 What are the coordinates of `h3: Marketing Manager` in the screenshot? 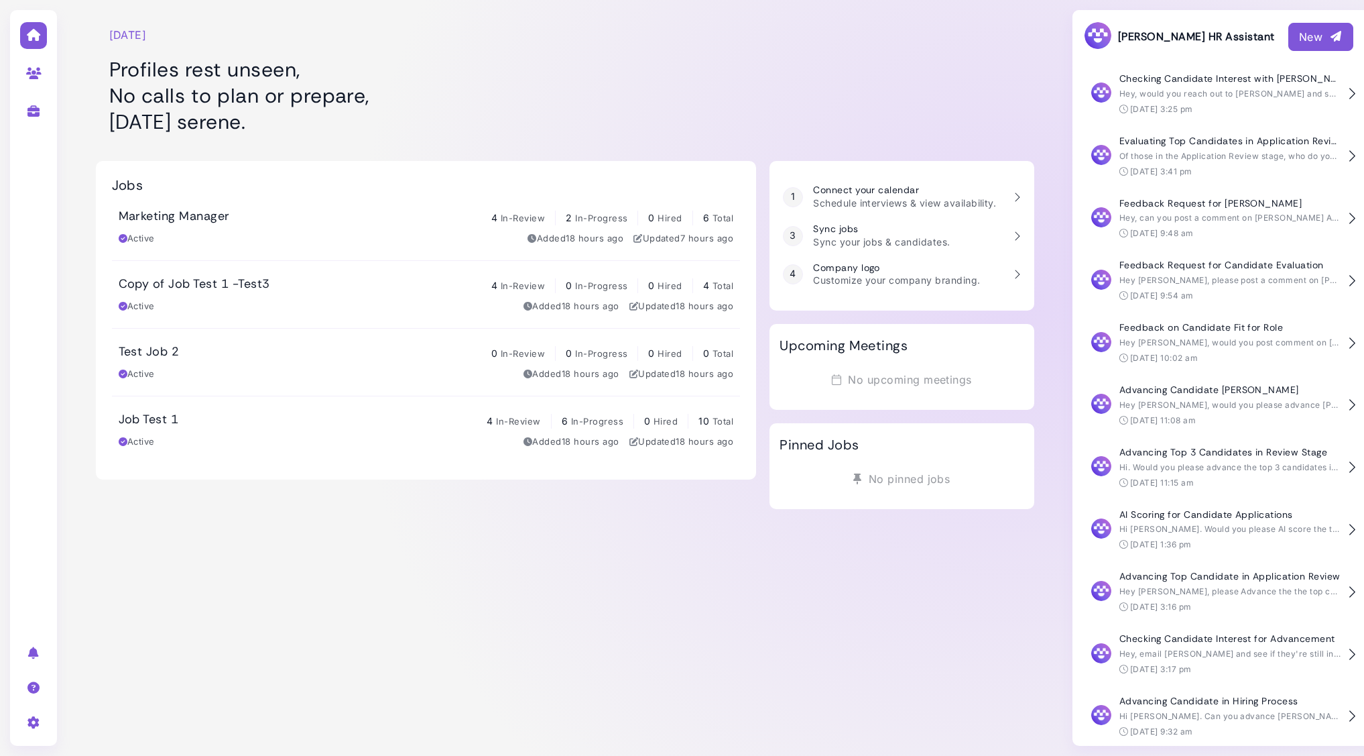 It's located at (174, 217).